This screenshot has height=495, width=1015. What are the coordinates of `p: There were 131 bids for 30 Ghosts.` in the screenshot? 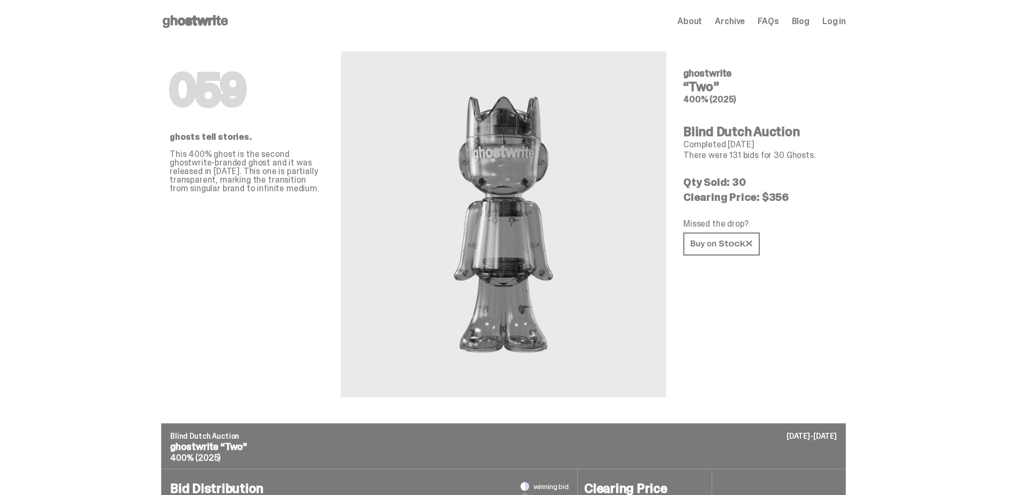 It's located at (760, 155).